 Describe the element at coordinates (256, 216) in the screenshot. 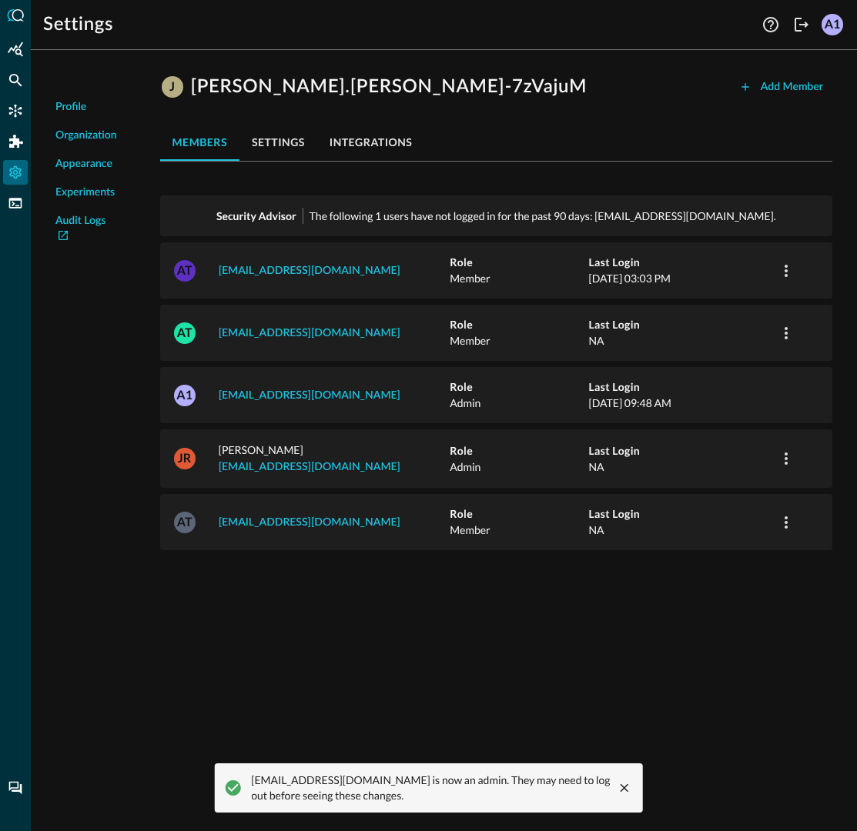

I see `p: Security Advisor` at that location.